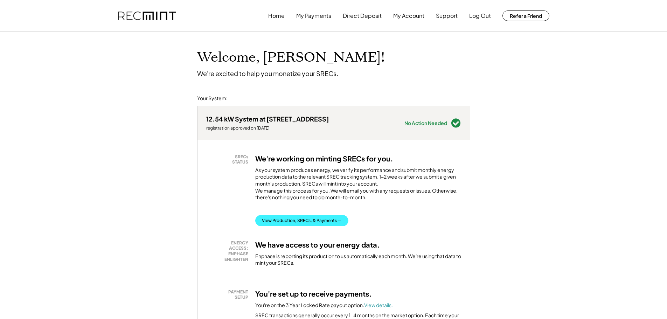 This screenshot has width=667, height=319. What do you see at coordinates (276, 16) in the screenshot?
I see `button: Home` at bounding box center [276, 16].